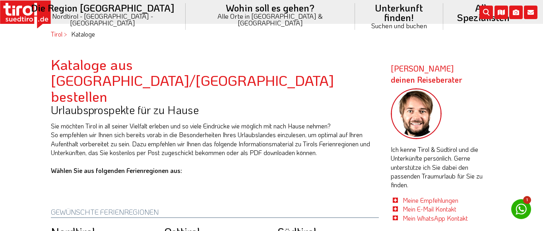 The height and width of the screenshot is (231, 543). I want to click on a: Mein WhatsApp Kontakt, so click(435, 218).